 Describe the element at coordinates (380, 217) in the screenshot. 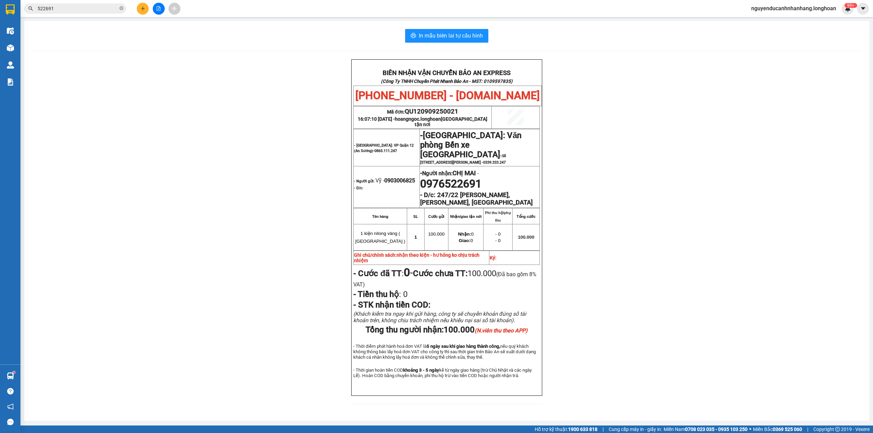

I see `strong: Tên hàng` at that location.